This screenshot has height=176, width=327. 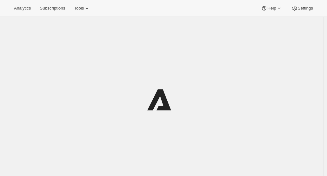 I want to click on span: Settings, so click(x=306, y=8).